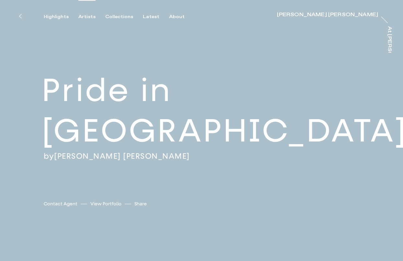  What do you see at coordinates (140, 204) in the screenshot?
I see `button: Share` at bounding box center [140, 204].